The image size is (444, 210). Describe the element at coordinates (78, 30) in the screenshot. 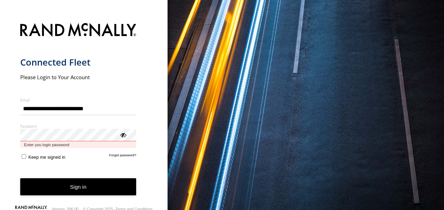

I see `img: Rand McNally` at that location.